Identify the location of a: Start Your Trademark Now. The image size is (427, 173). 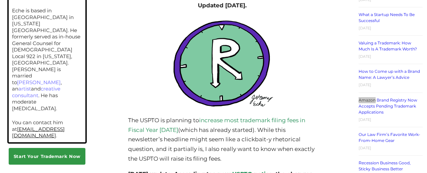
(47, 156).